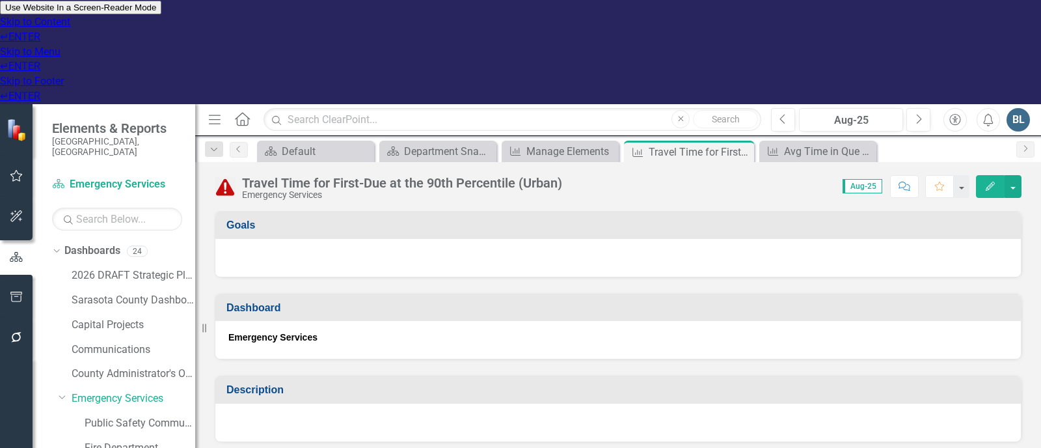  Describe the element at coordinates (571, 151) in the screenshot. I see `div: Manage Elements` at that location.